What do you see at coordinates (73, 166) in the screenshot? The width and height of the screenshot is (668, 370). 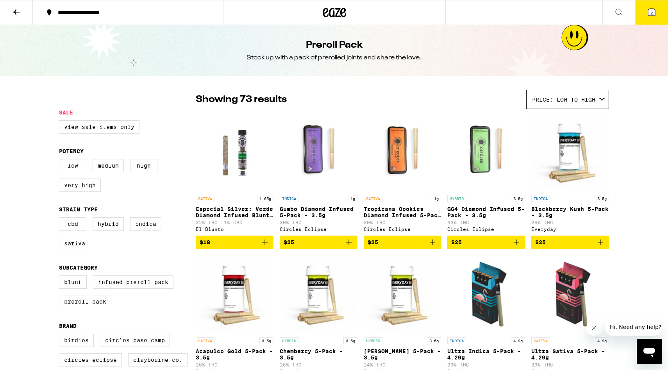 I see `label: Low` at bounding box center [73, 166].